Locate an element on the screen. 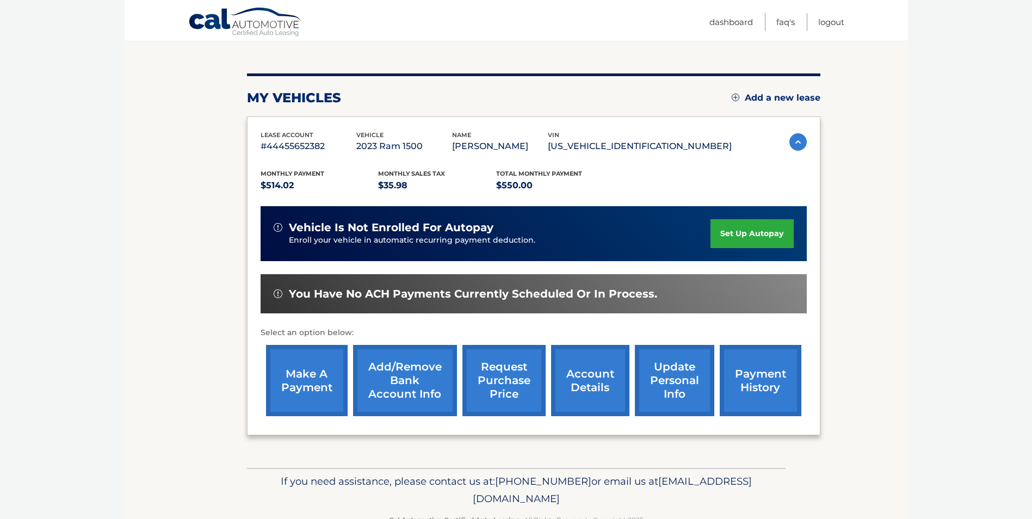 This screenshot has height=519, width=1032. a: make a payment is located at coordinates (307, 380).